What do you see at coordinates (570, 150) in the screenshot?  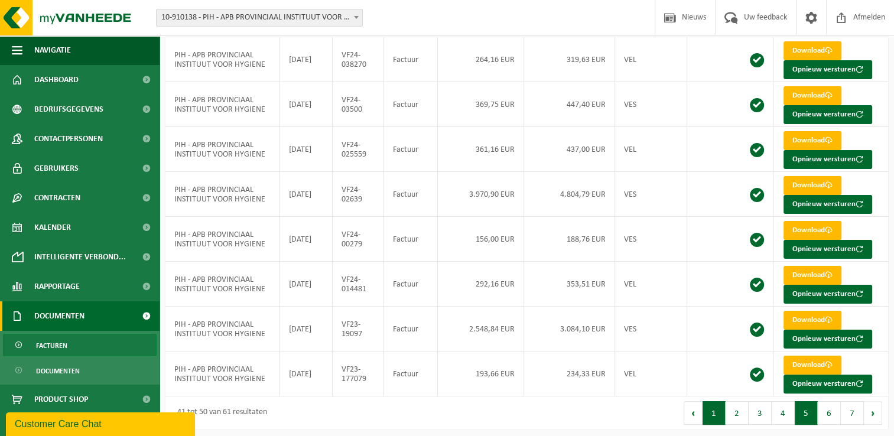 I see `td: 437,00 EUR` at bounding box center [570, 150].